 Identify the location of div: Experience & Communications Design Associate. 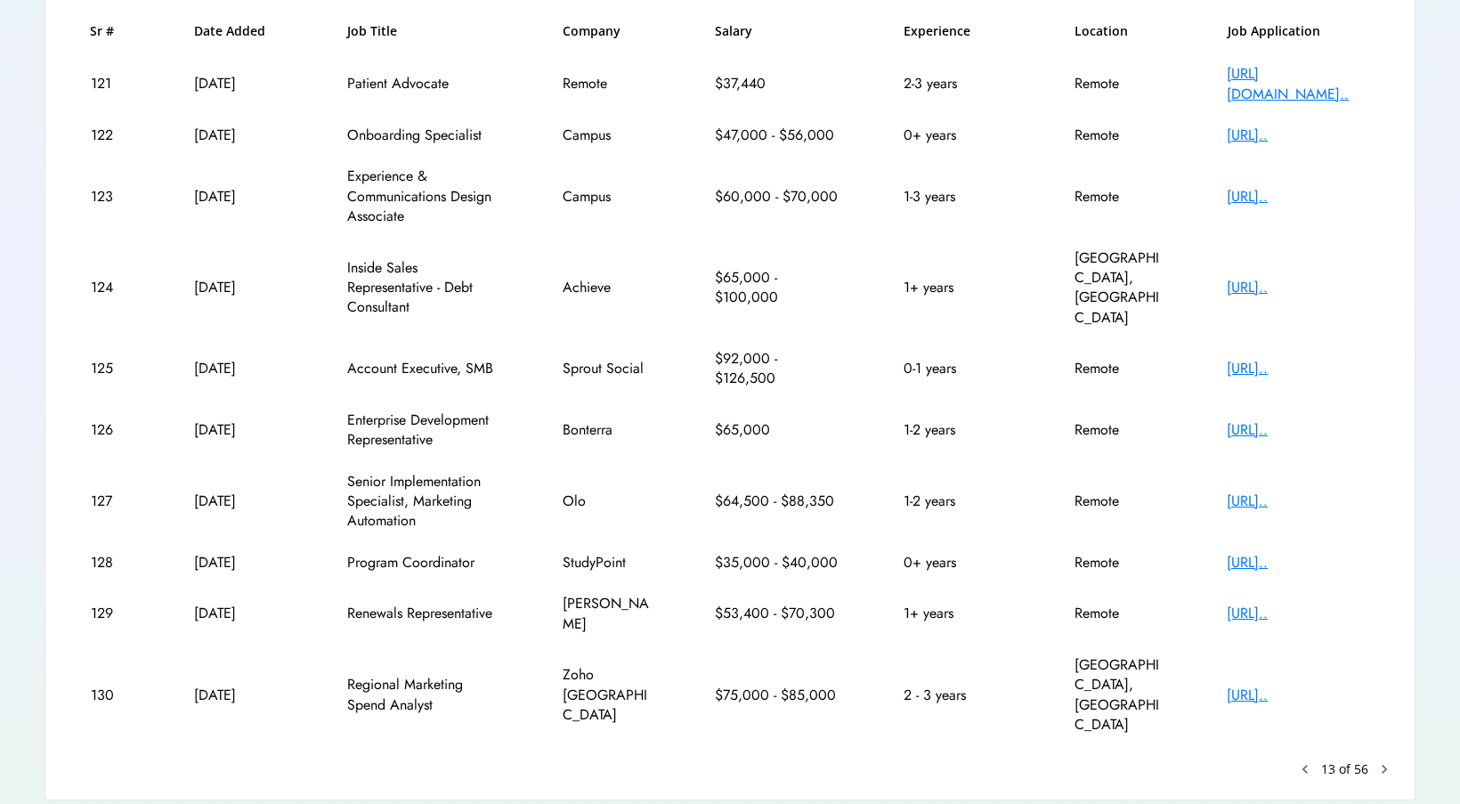
(423, 196).